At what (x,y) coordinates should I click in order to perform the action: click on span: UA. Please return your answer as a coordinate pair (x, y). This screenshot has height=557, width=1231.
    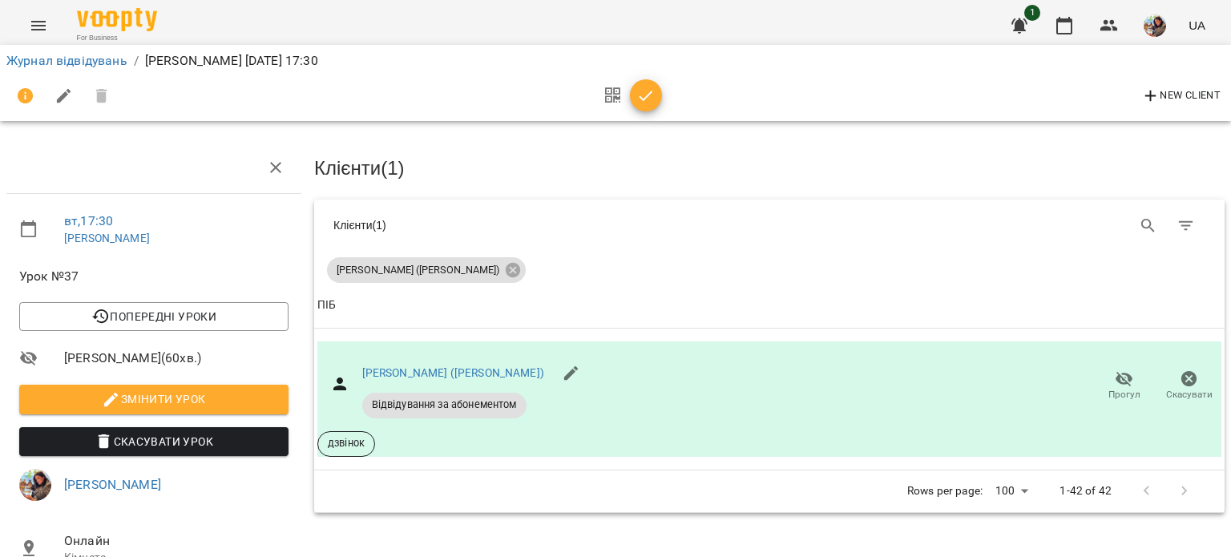
    Looking at the image, I should click on (1196, 25).